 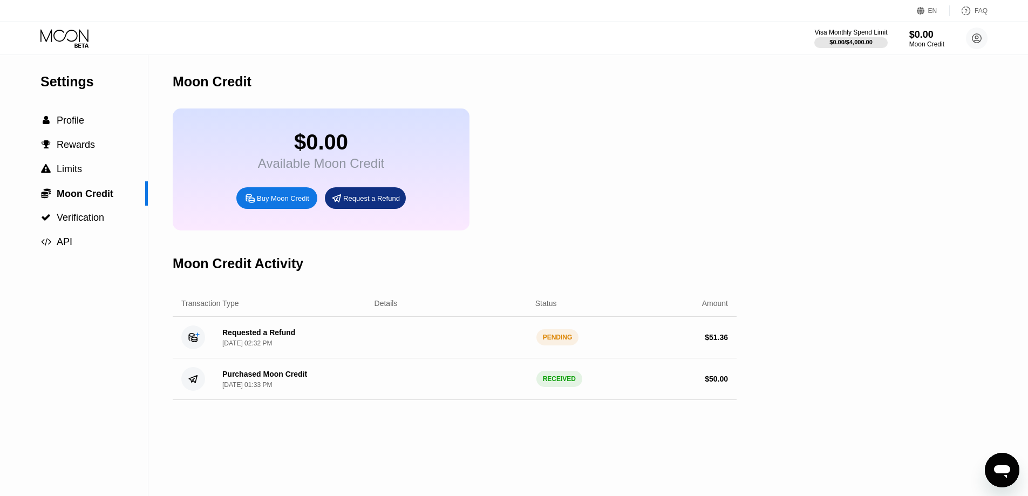 I want to click on div: $ 50.00, so click(x=716, y=379).